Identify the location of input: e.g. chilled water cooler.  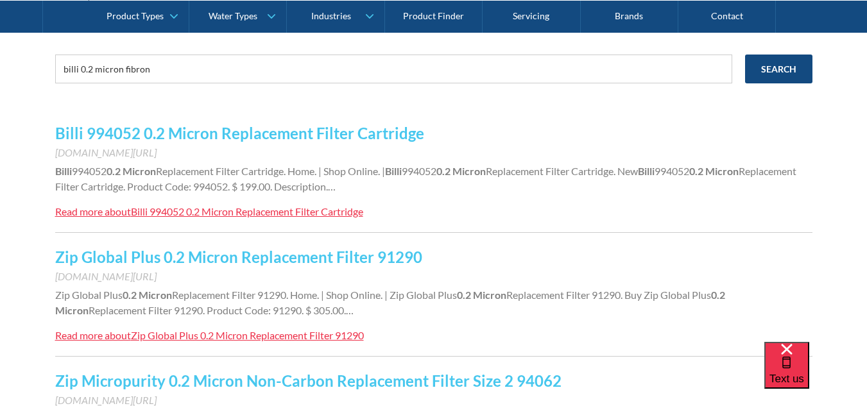
(393, 69).